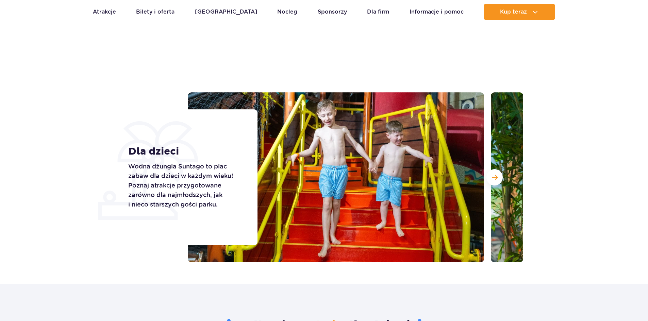 The width and height of the screenshot is (648, 321). What do you see at coordinates (332, 12) in the screenshot?
I see `a: Sponsorzy` at bounding box center [332, 12].